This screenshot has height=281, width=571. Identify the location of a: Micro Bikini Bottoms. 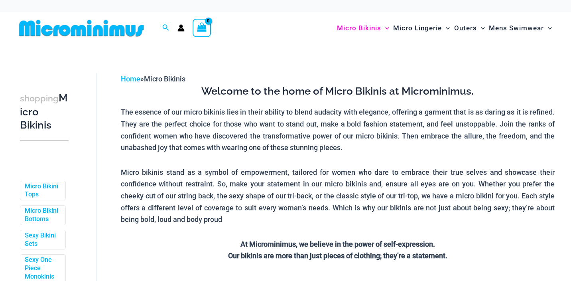
(42, 215).